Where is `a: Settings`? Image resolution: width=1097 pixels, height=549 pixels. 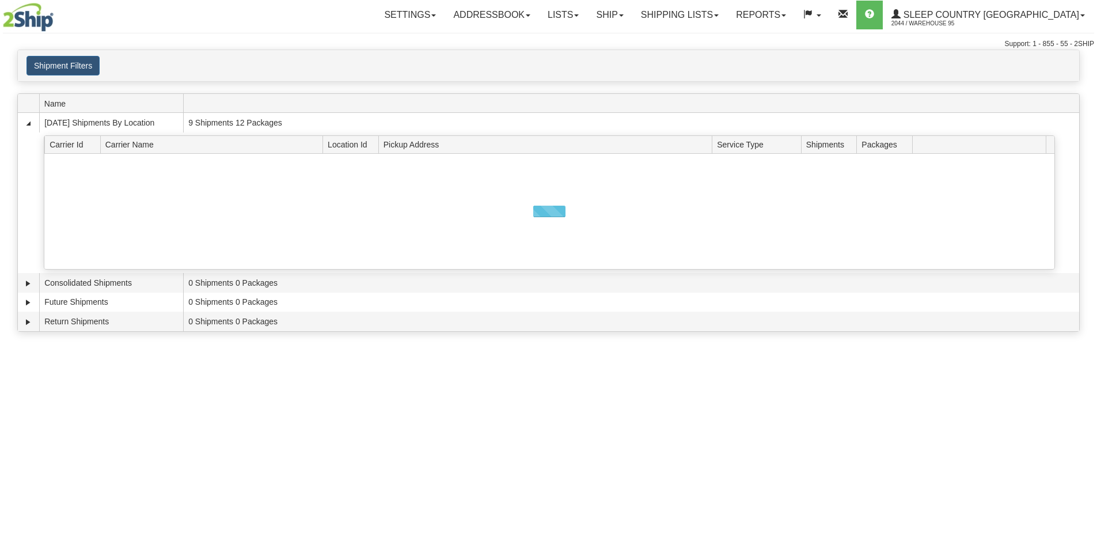
a: Settings is located at coordinates (410, 15).